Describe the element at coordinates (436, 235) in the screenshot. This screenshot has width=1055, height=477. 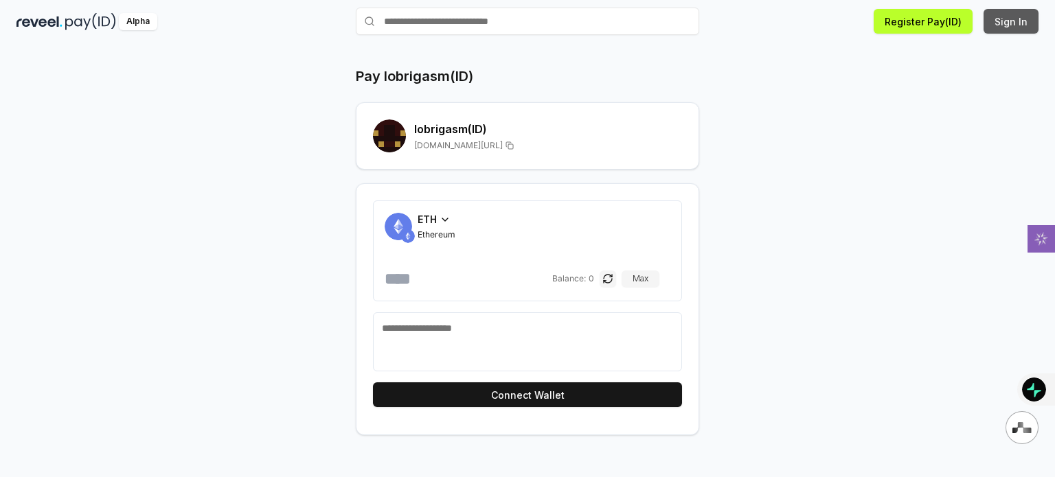
I see `span: Ethereum` at that location.